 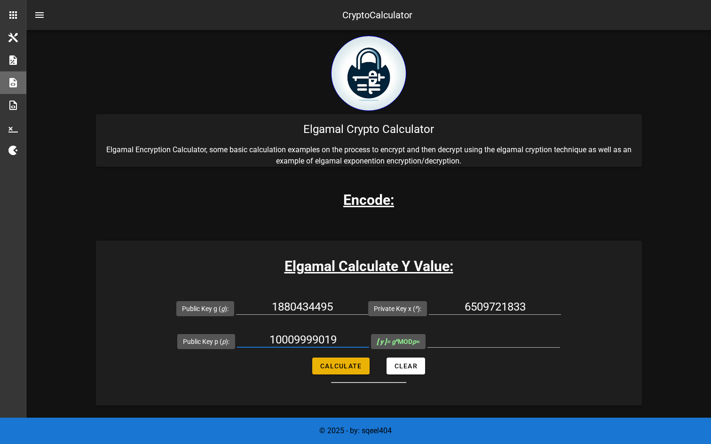 I want to click on img: encryption logo, so click(x=369, y=73).